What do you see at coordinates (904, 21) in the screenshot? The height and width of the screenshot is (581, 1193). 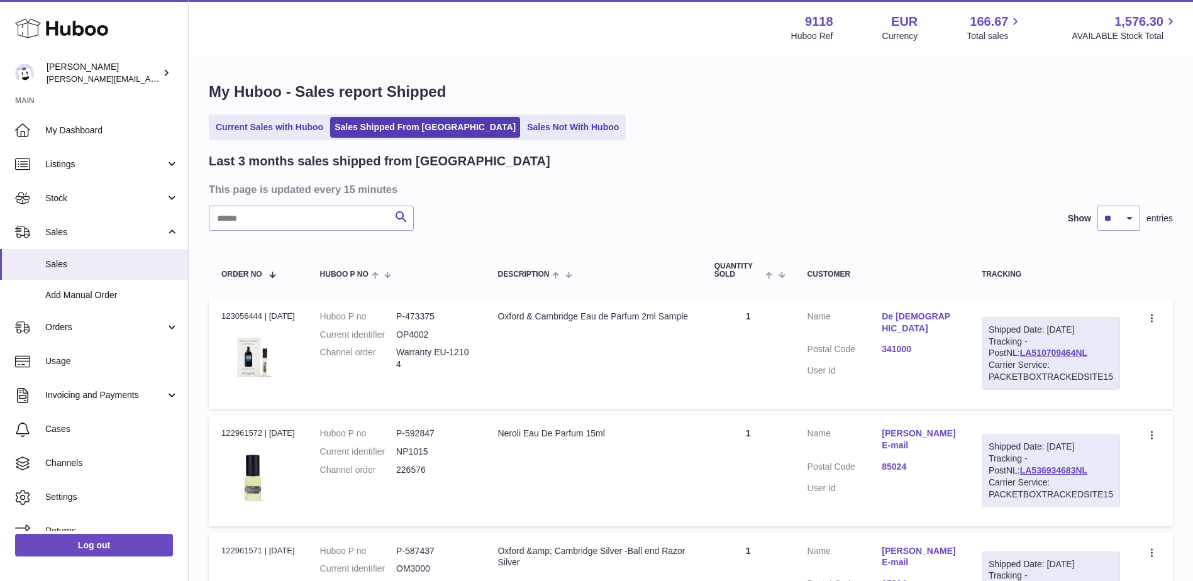 I see `strong: EUR` at bounding box center [904, 21].